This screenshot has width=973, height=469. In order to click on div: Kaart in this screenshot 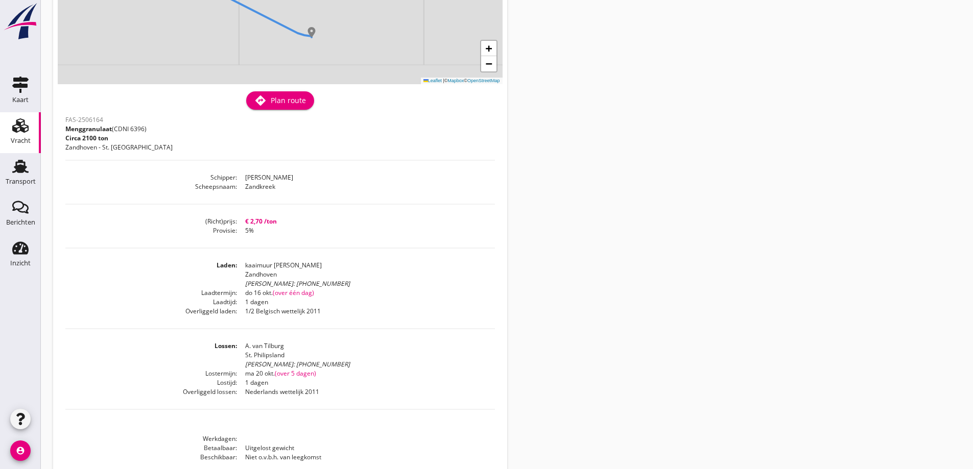, I will do `click(20, 100)`.